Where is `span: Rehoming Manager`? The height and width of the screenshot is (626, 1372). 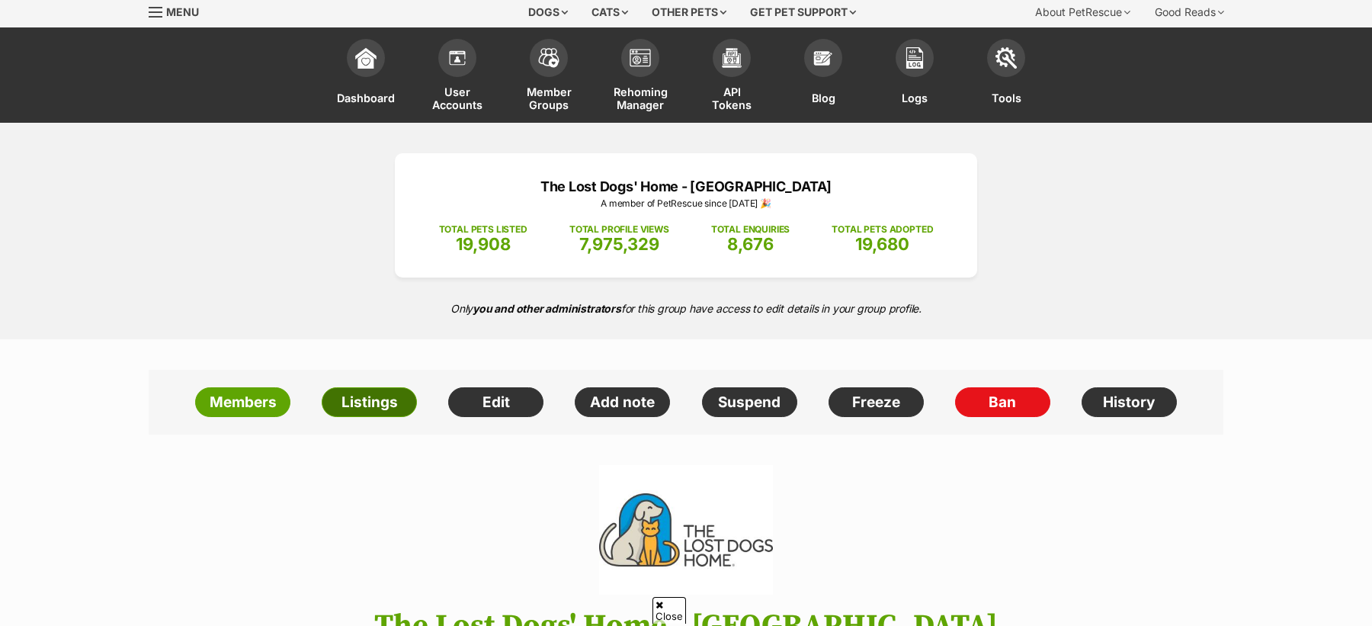 span: Rehoming Manager is located at coordinates (640, 98).